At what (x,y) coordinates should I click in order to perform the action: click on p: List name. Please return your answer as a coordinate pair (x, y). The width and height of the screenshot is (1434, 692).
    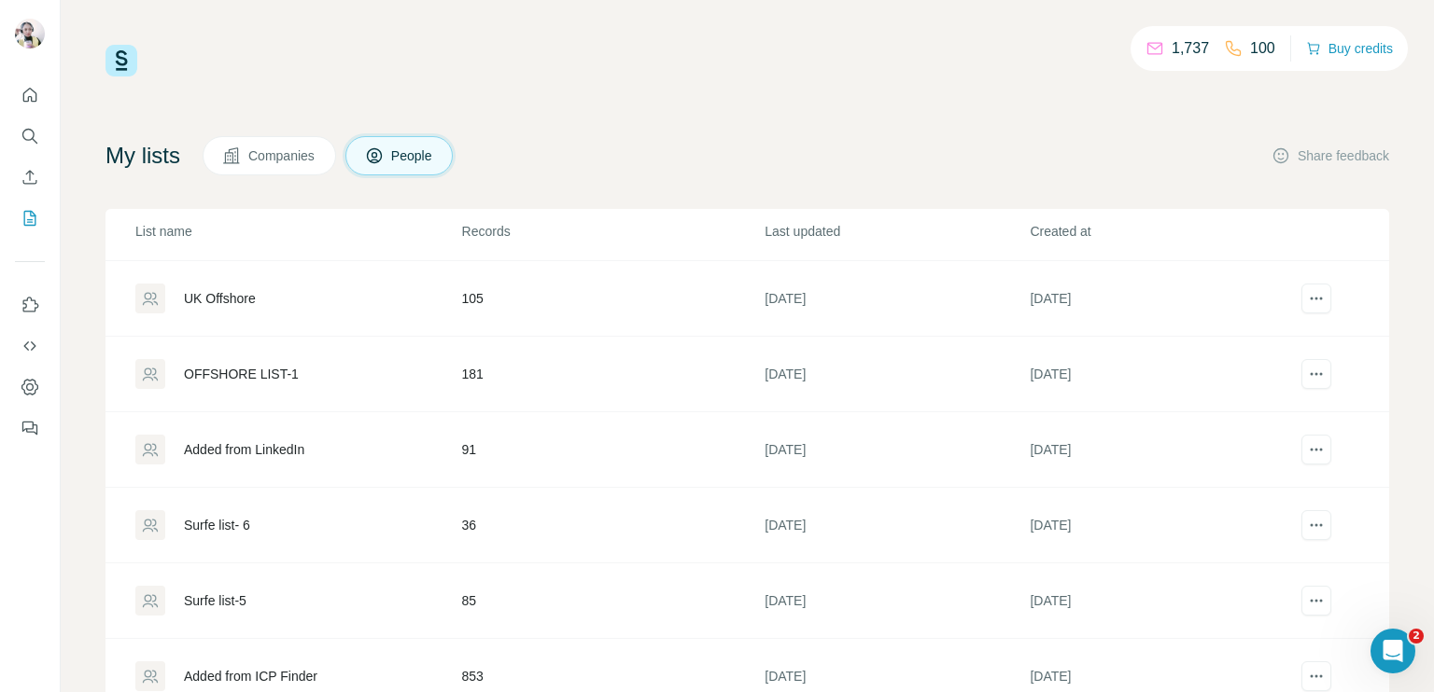
    Looking at the image, I should click on (298, 231).